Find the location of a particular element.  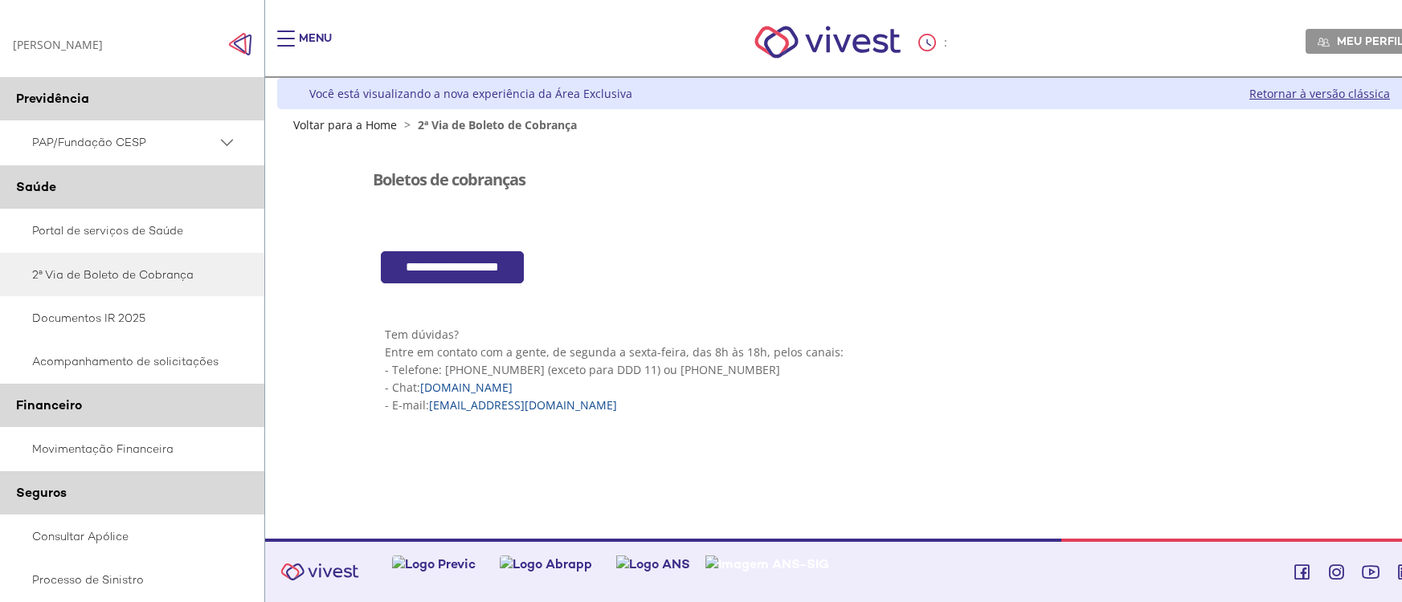

a: Retornar à versão clássica is located at coordinates (1319, 93).